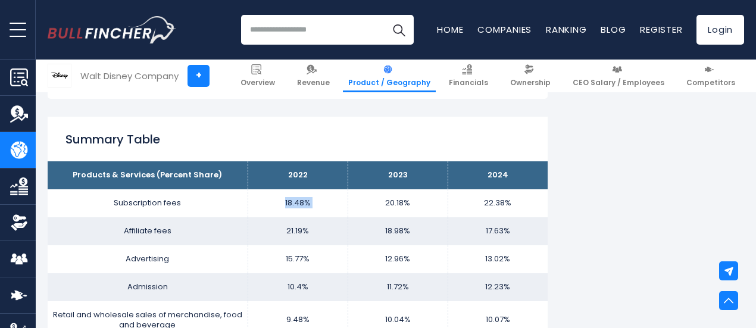 The width and height of the screenshot is (756, 328). What do you see at coordinates (298, 287) in the screenshot?
I see `td: 10.4%` at bounding box center [298, 287].